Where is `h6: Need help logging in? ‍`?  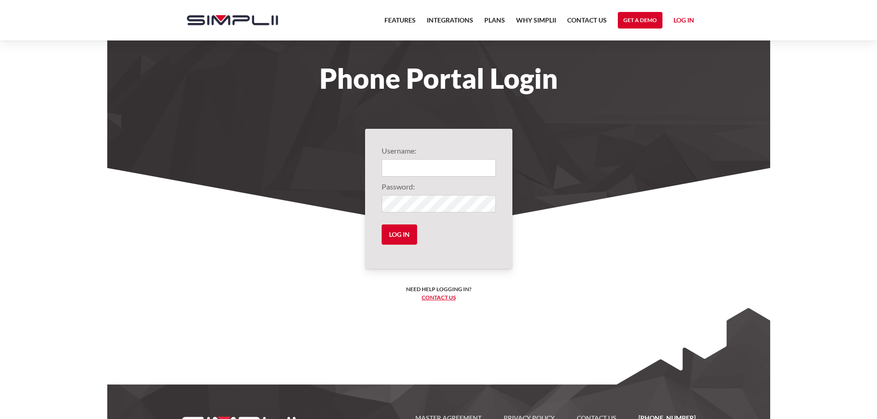 h6: Need help logging in? ‍ is located at coordinates (439, 294).